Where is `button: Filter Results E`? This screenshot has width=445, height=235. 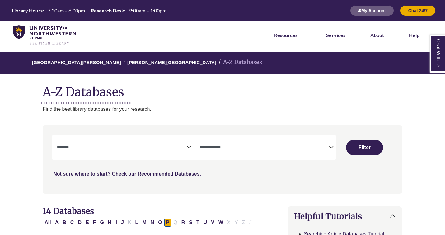
button: Filter Results E is located at coordinates (87, 223).